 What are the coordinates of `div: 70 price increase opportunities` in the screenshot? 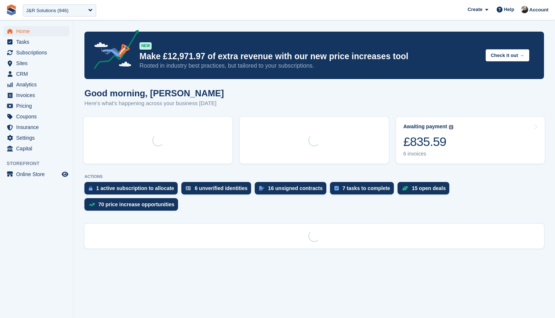 It's located at (136, 204).